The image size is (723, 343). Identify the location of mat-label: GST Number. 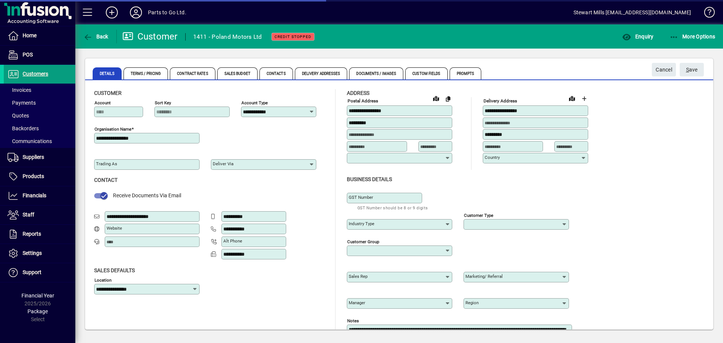
(361, 197).